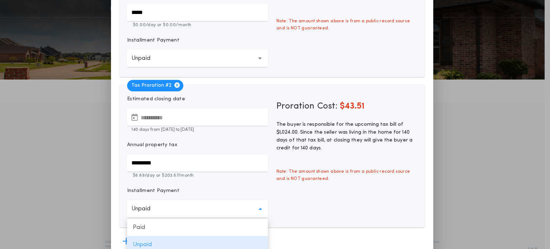  Describe the element at coordinates (352, 106) in the screenshot. I see `span: $43.51` at that location.